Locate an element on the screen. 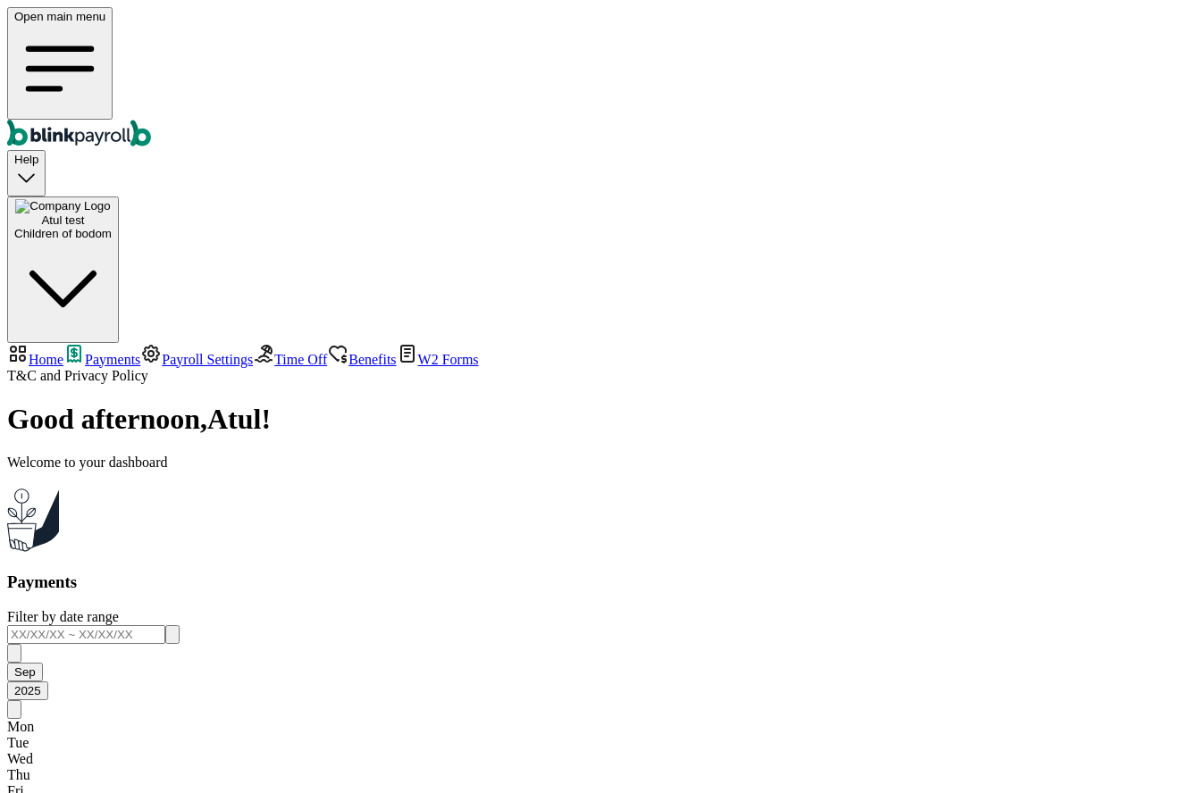  span: and is located at coordinates (78, 375).